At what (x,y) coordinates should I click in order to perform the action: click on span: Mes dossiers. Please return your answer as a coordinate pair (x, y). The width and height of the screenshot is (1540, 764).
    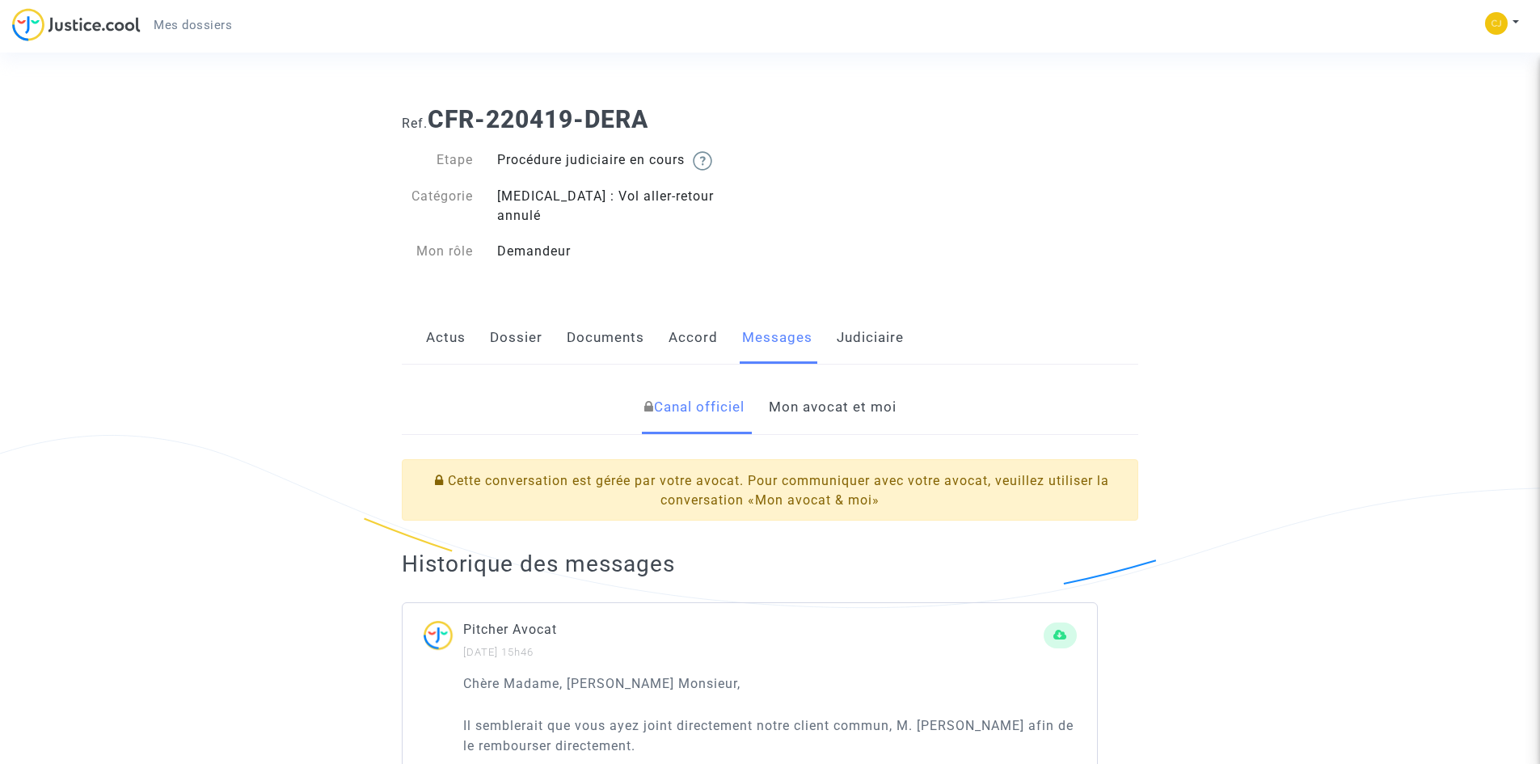
    Looking at the image, I should click on (192, 25).